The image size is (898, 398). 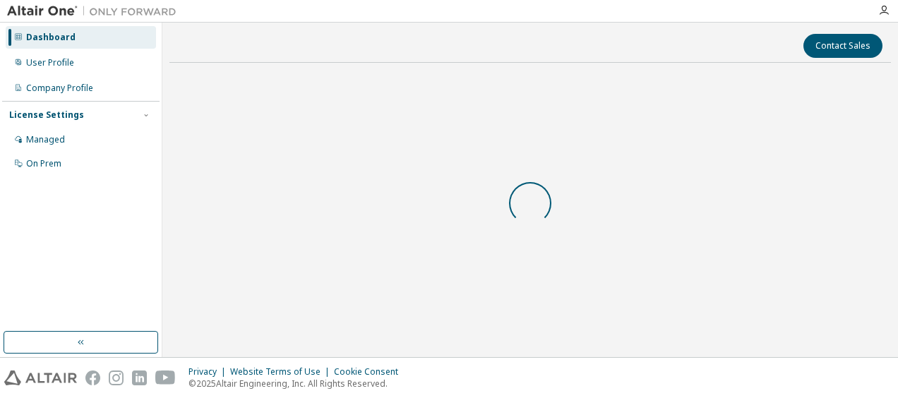 What do you see at coordinates (282, 372) in the screenshot?
I see `div: Website Terms of Use` at bounding box center [282, 372].